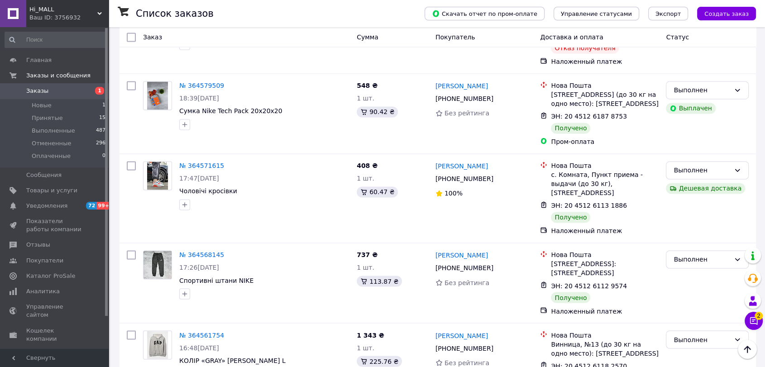 Image resolution: width=765 pixels, height=367 pixels. Describe the element at coordinates (456, 37) in the screenshot. I see `span: Покупатель` at that location.